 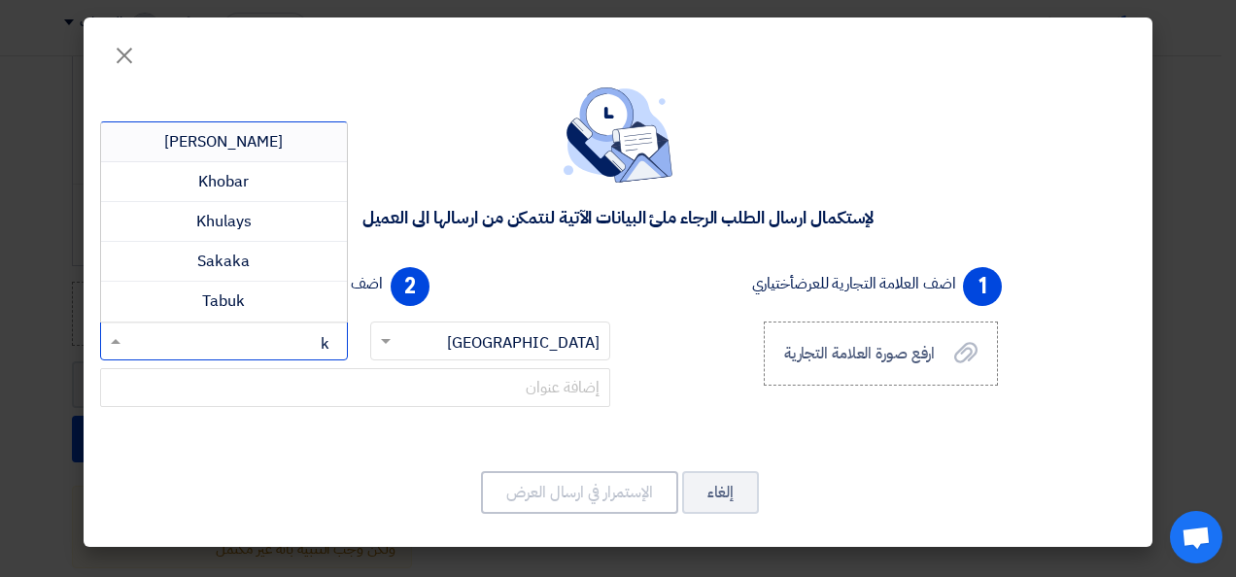 What do you see at coordinates (224, 301) in the screenshot?
I see `span: Tabuk` at bounding box center [224, 301].